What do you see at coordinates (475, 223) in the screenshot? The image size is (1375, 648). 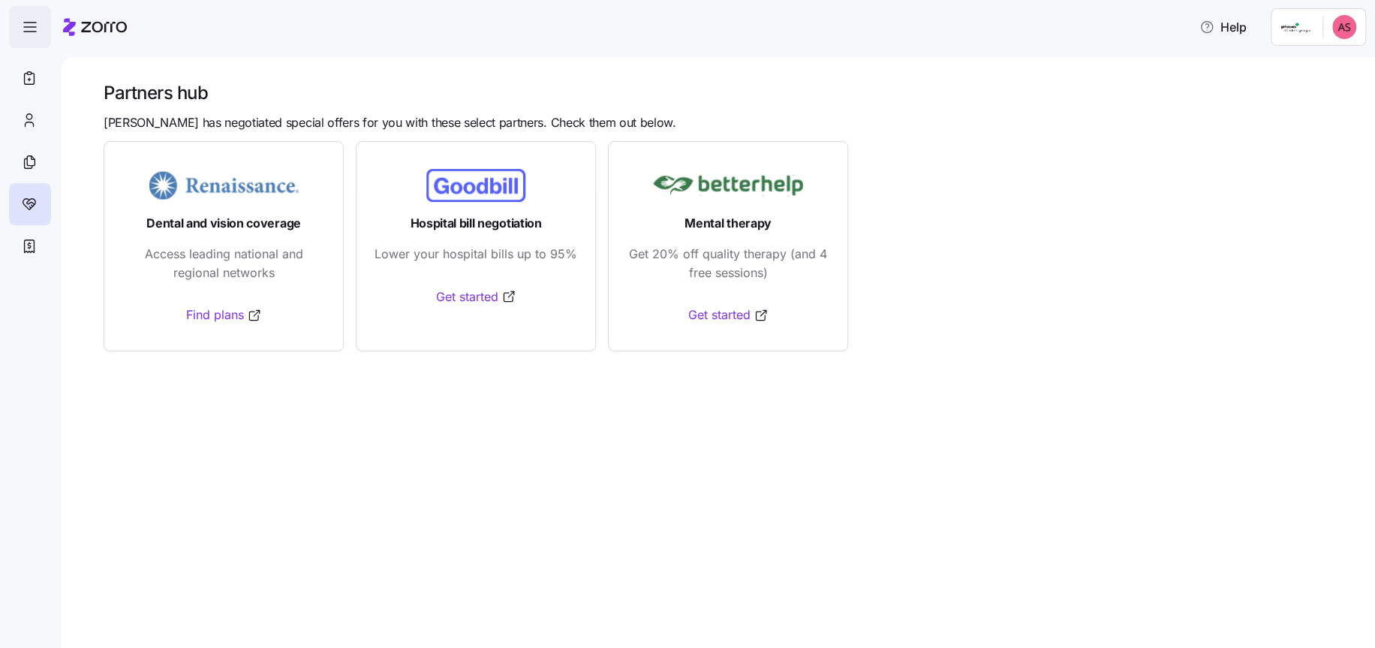 I see `span: Hospital bill negotiation` at bounding box center [475, 223].